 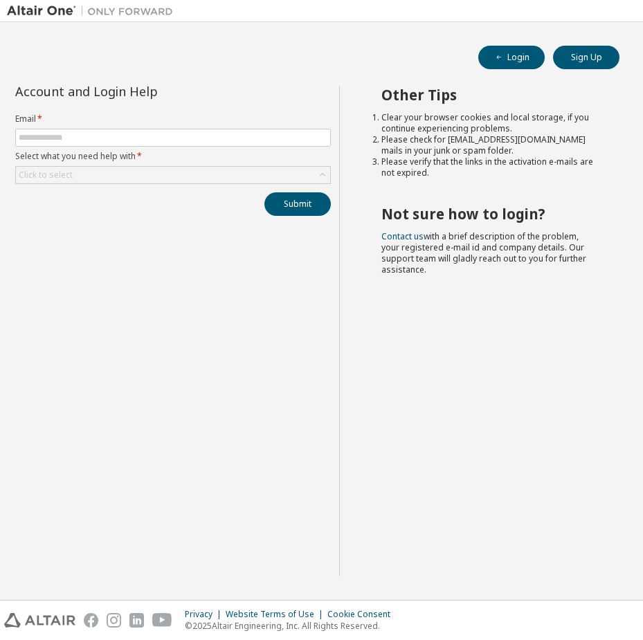 I want to click on label: Select what you need help with, so click(x=173, y=156).